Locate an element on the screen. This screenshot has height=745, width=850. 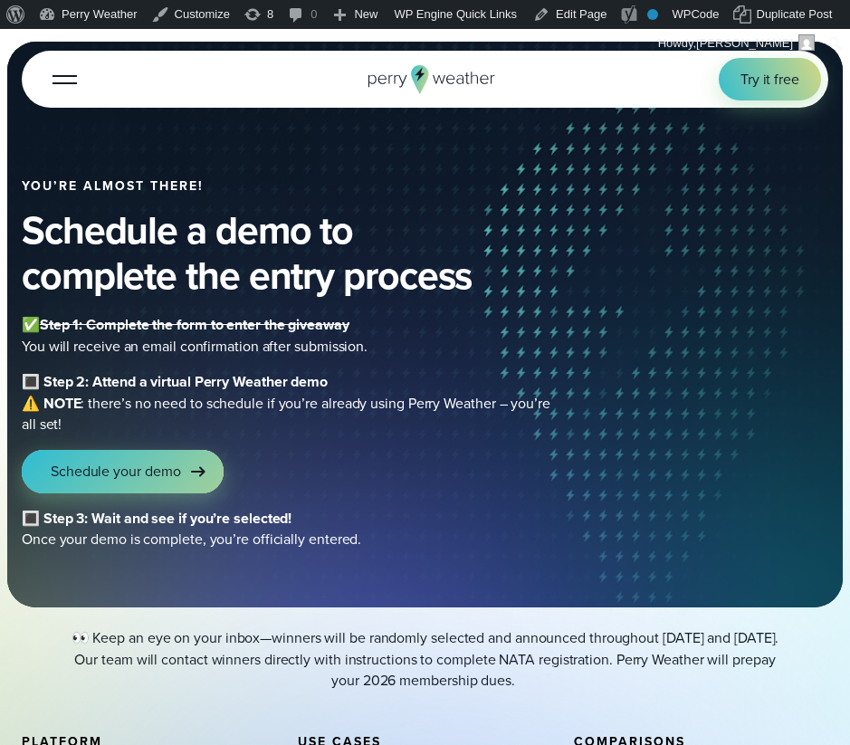
span: Try it free is located at coordinates (769, 79).